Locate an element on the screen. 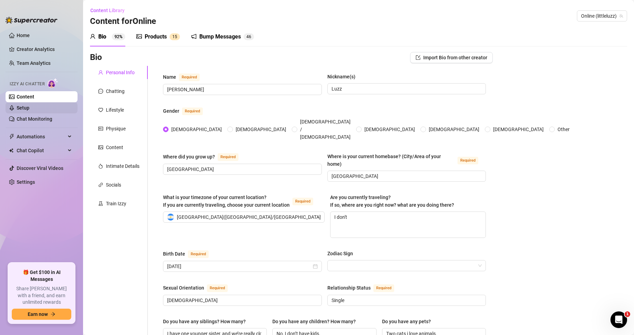  input: Name is located at coordinates (242, 89).